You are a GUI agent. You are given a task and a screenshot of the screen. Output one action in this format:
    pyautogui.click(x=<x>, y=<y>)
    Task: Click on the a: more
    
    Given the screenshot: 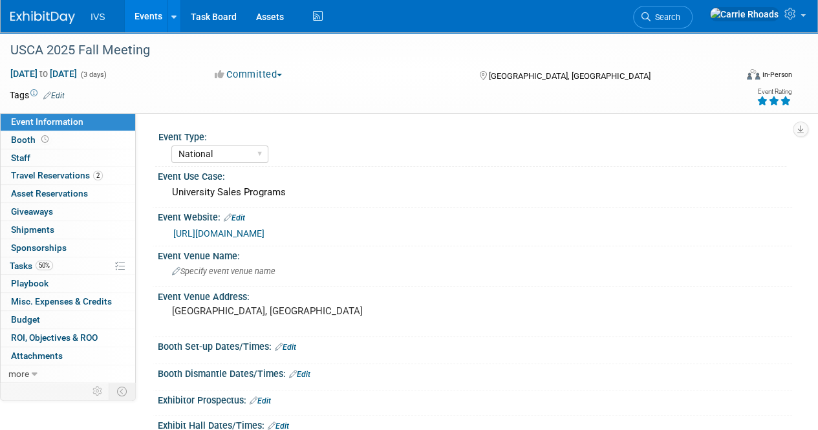 What is the action you would take?
    pyautogui.click(x=68, y=374)
    